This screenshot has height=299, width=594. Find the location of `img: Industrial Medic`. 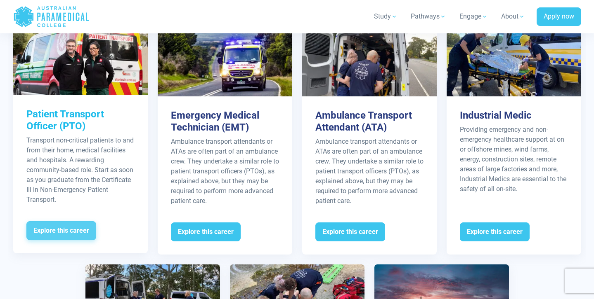

img: Industrial Medic is located at coordinates (514, 63).